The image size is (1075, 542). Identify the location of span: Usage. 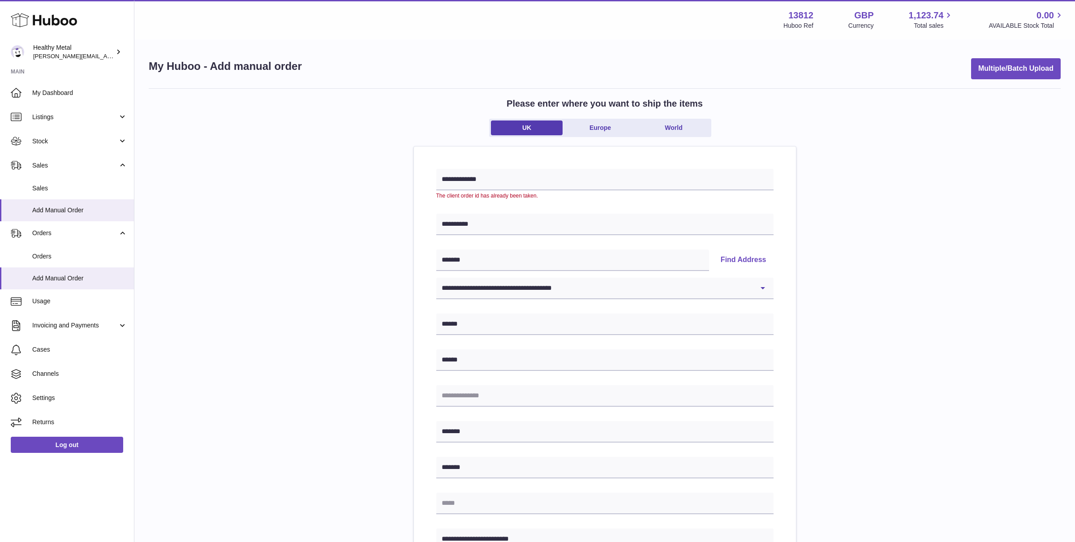
(80, 301).